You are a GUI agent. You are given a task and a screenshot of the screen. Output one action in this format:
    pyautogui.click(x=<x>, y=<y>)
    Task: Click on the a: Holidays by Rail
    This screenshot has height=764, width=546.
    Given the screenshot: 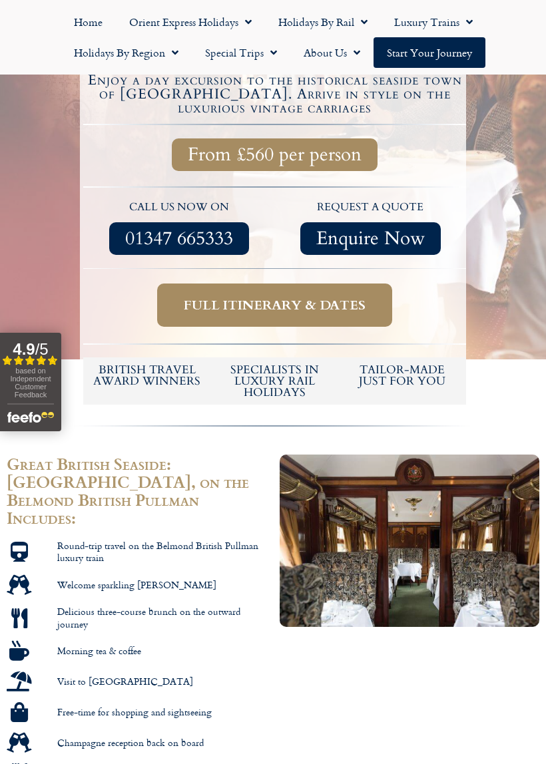 What is the action you would take?
    pyautogui.click(x=323, y=22)
    